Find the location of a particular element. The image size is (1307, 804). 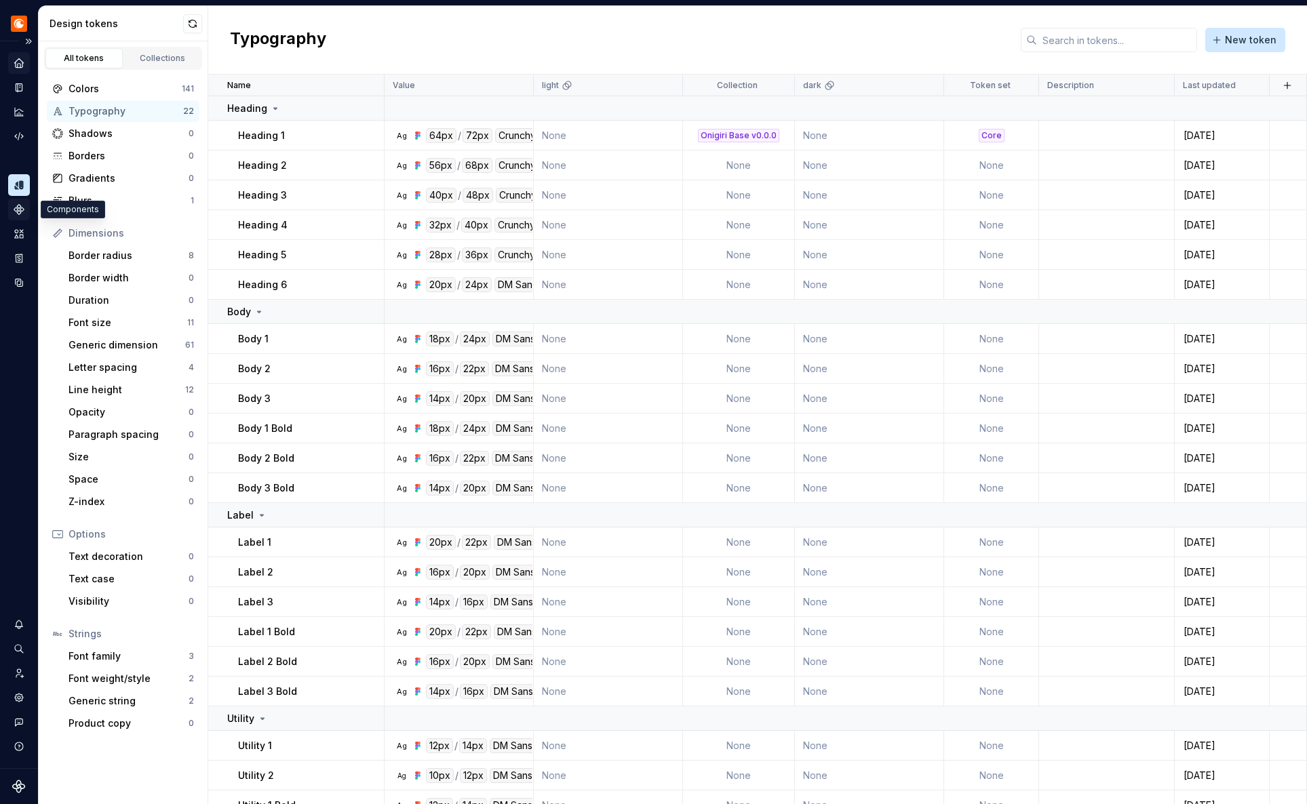

div: Code automation is located at coordinates (19, 136).